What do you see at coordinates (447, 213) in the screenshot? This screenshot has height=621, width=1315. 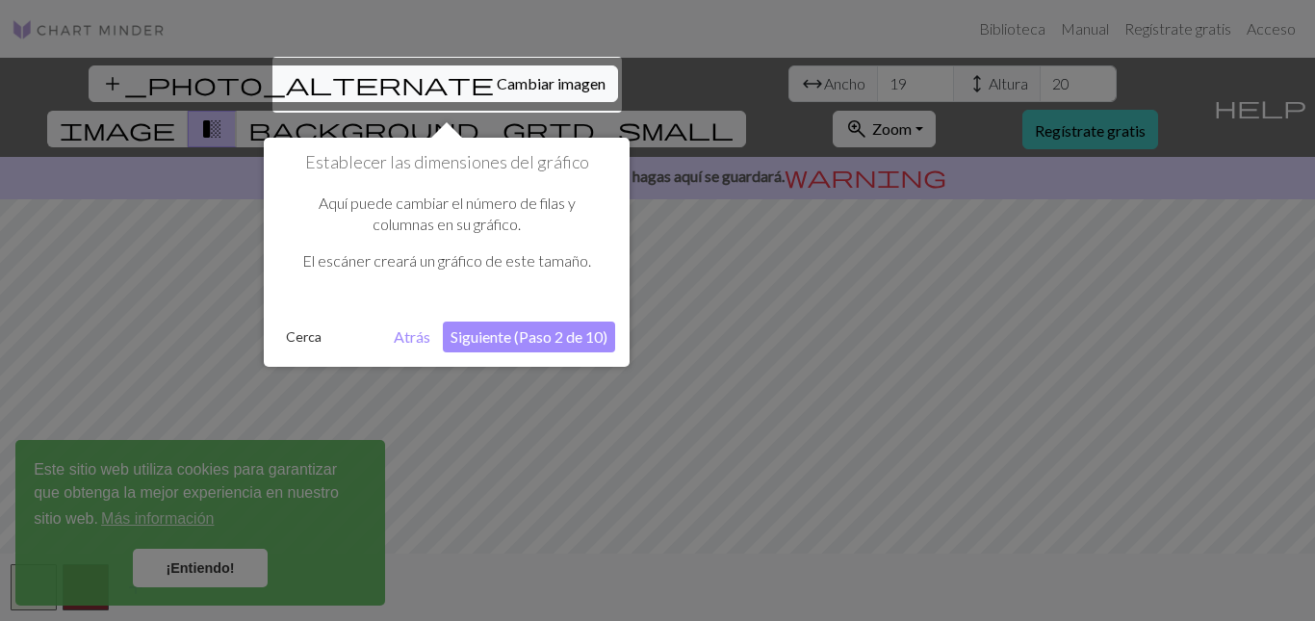 I see `font: Aquí puede cambiar el número de filas y columnas en su gráfico.` at bounding box center [447, 213].